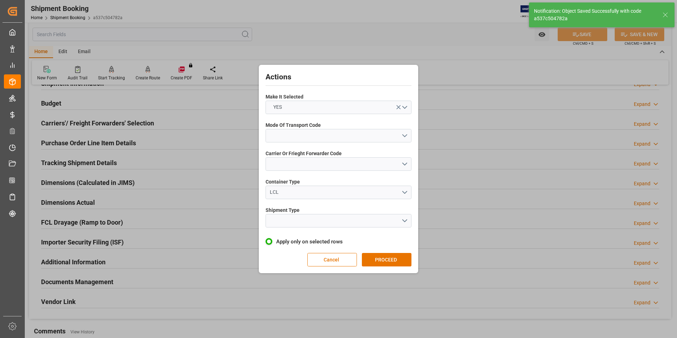 Image resolution: width=677 pixels, height=338 pixels. What do you see at coordinates (332, 260) in the screenshot?
I see `button: Cancel` at bounding box center [332, 260].